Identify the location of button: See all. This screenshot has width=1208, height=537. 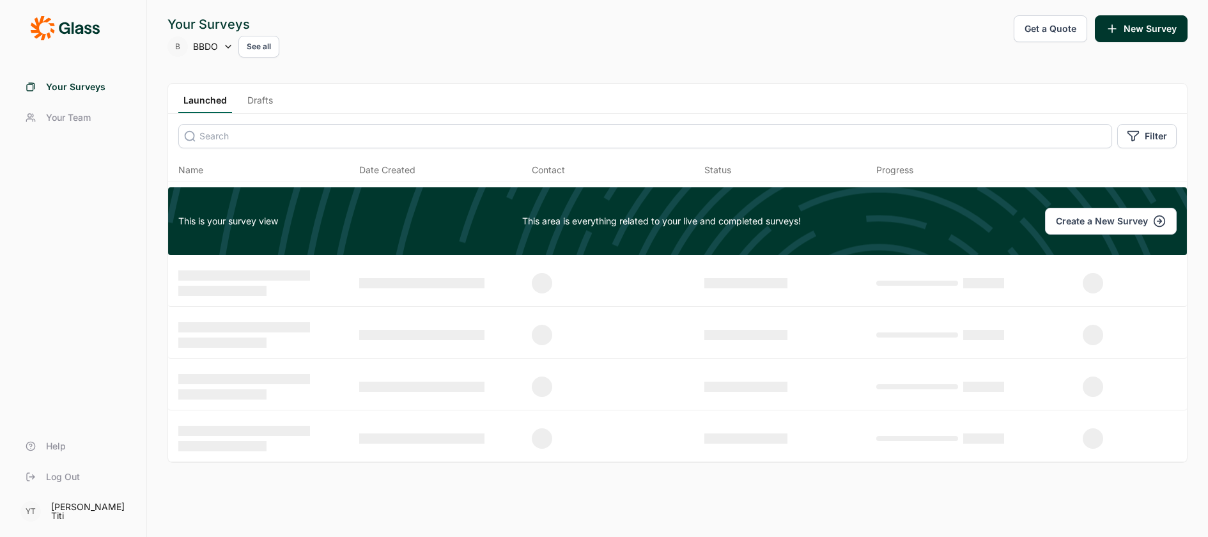
(259, 47).